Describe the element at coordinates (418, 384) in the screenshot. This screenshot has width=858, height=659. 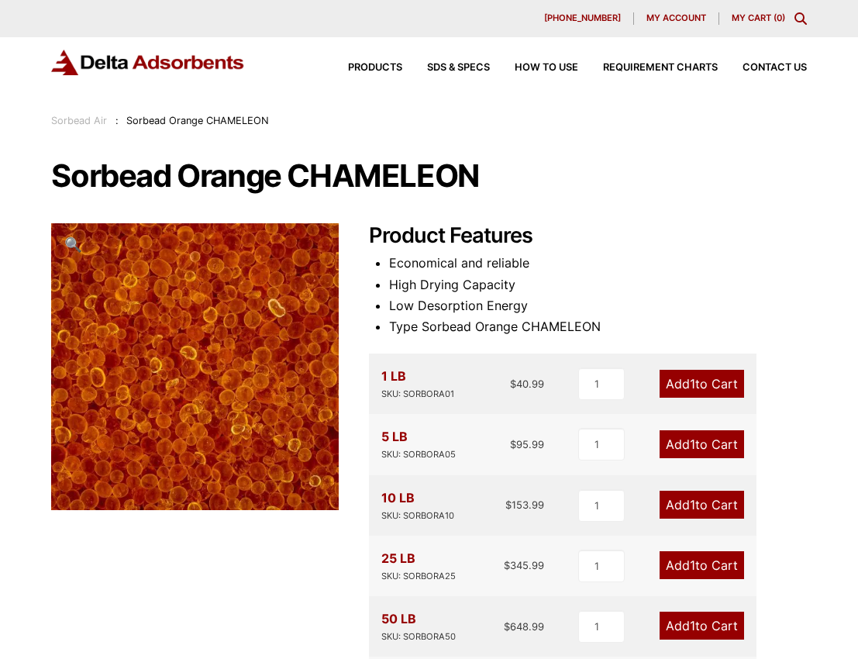
I see `div: 1 LB` at that location.